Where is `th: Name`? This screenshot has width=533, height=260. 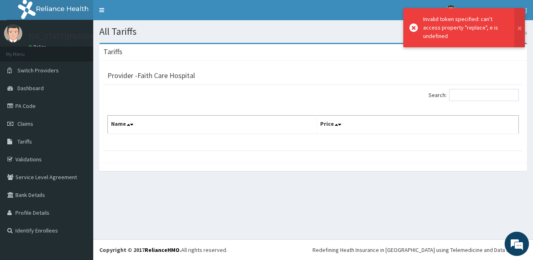
th: Name is located at coordinates (212, 125).